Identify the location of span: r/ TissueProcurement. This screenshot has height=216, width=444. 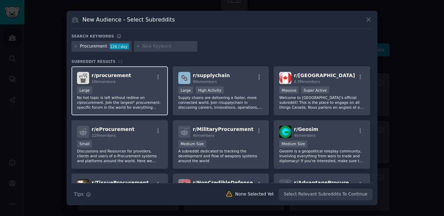
(120, 183).